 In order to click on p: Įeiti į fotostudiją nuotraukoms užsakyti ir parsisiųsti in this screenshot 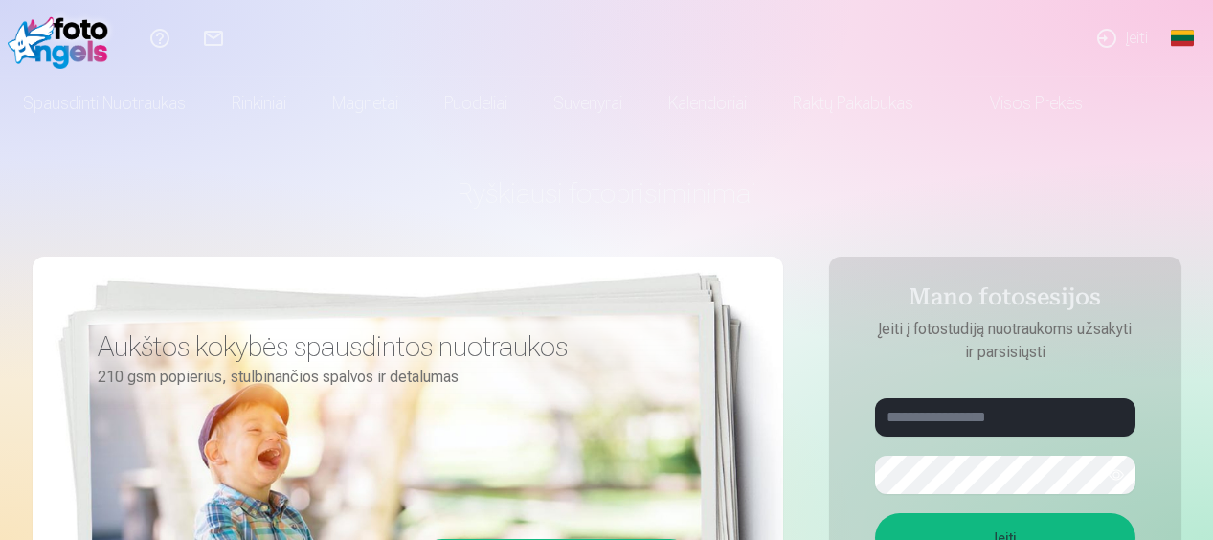, I will do `click(1006, 341)`.